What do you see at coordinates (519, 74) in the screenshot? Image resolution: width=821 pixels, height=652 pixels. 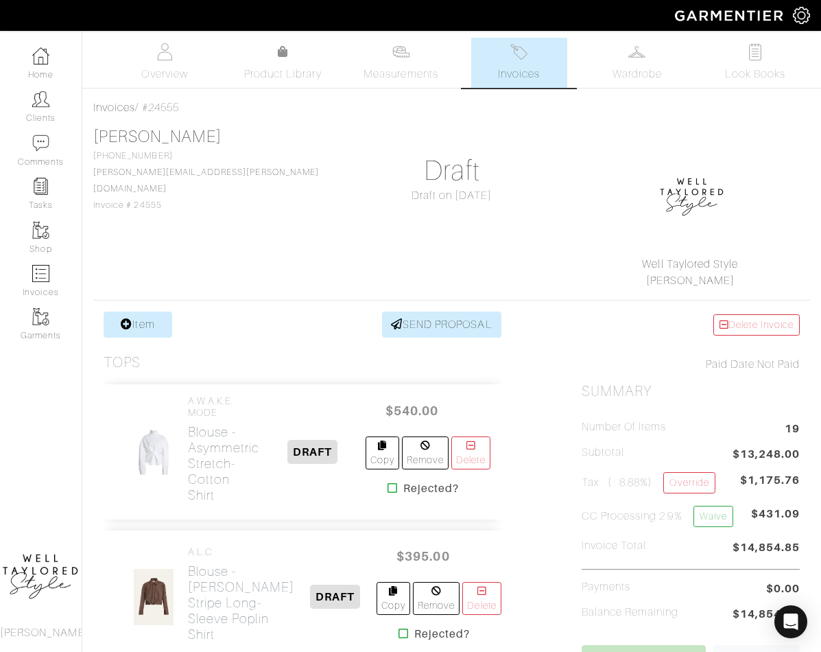 I see `span: Invoices` at bounding box center [519, 74].